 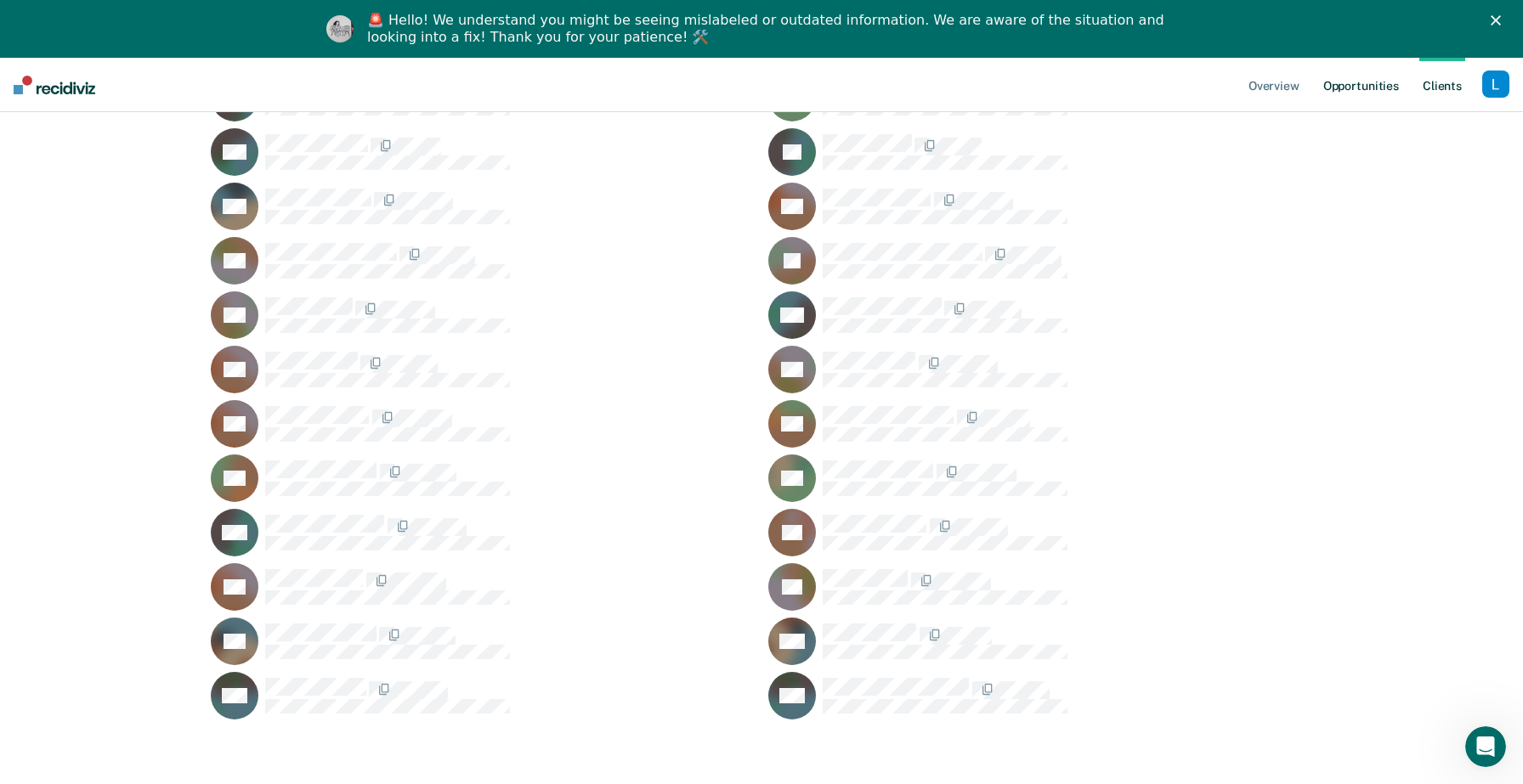 I want to click on div: Close, so click(x=1500, y=21).